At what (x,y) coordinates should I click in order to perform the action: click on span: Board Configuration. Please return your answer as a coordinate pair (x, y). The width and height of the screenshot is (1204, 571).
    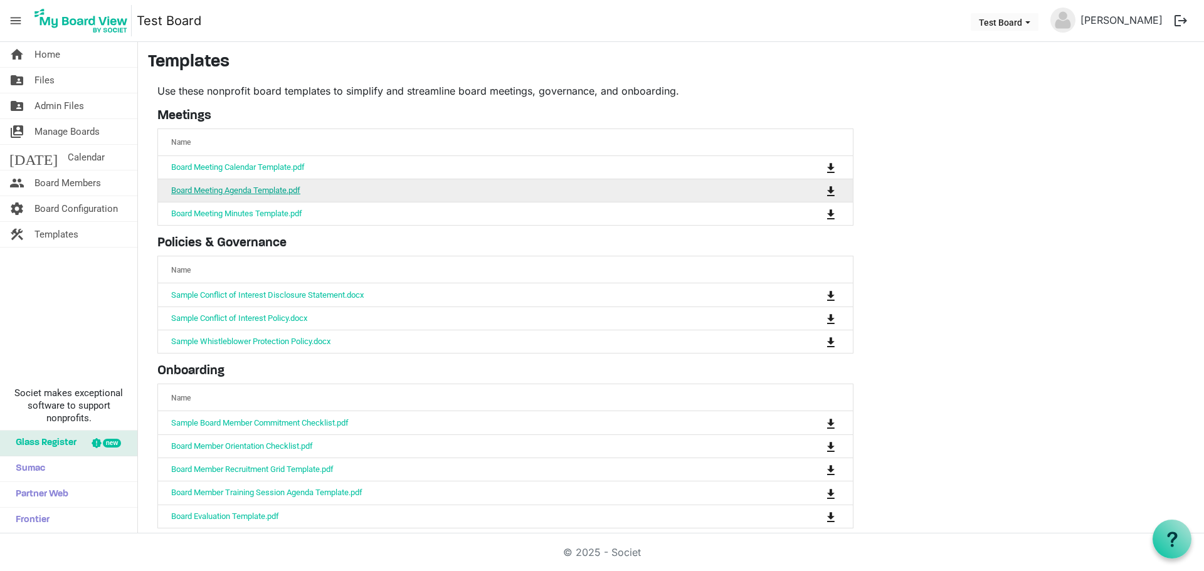
    Looking at the image, I should click on (76, 209).